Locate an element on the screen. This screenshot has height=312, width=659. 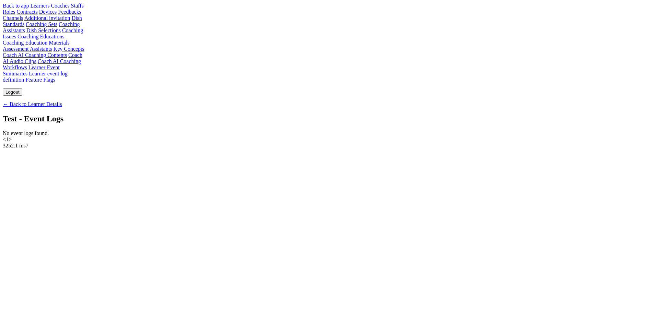
a: Next is located at coordinates (10, 139).